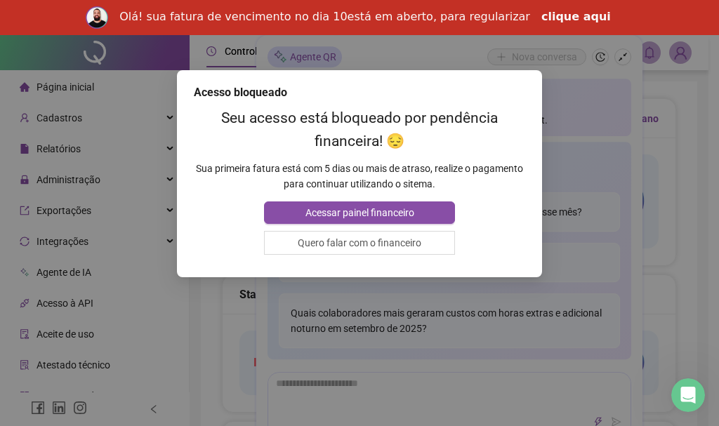 This screenshot has height=426, width=719. Describe the element at coordinates (97, 18) in the screenshot. I see `img: Profile image for Rodolfo` at that location.